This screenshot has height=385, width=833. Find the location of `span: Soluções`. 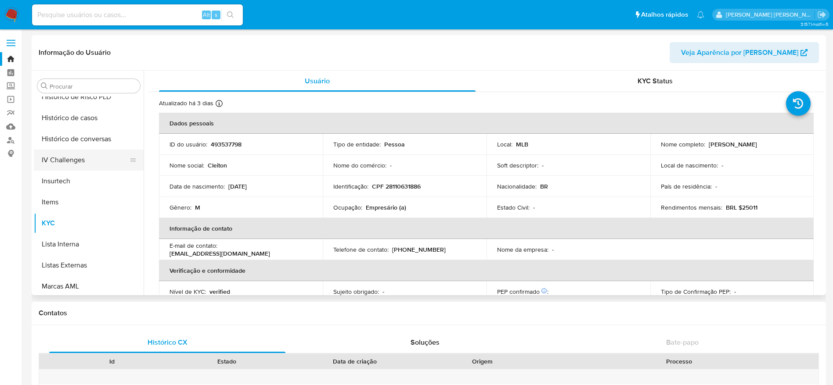

span: Soluções is located at coordinates (425, 342).